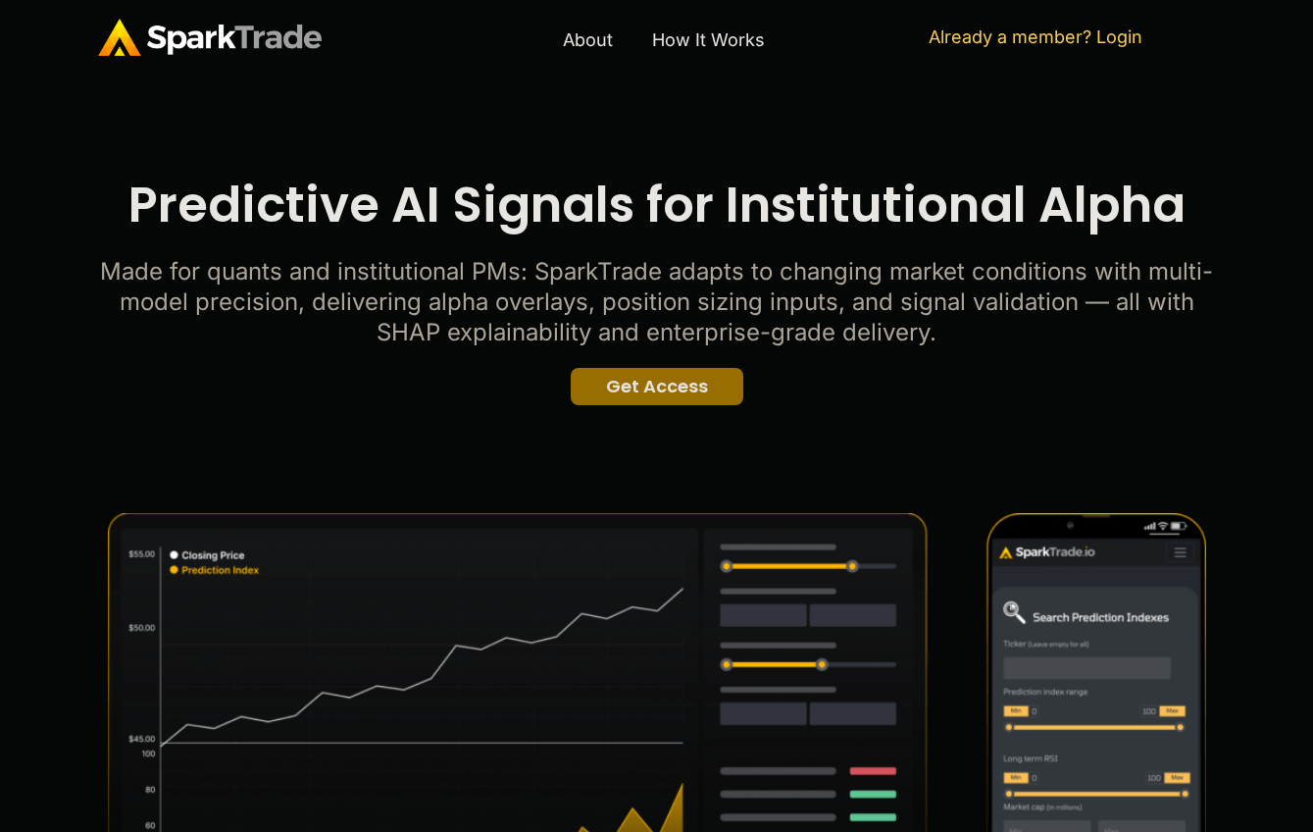 The height and width of the screenshot is (832, 1313). I want to click on a: How It Works, so click(708, 40).